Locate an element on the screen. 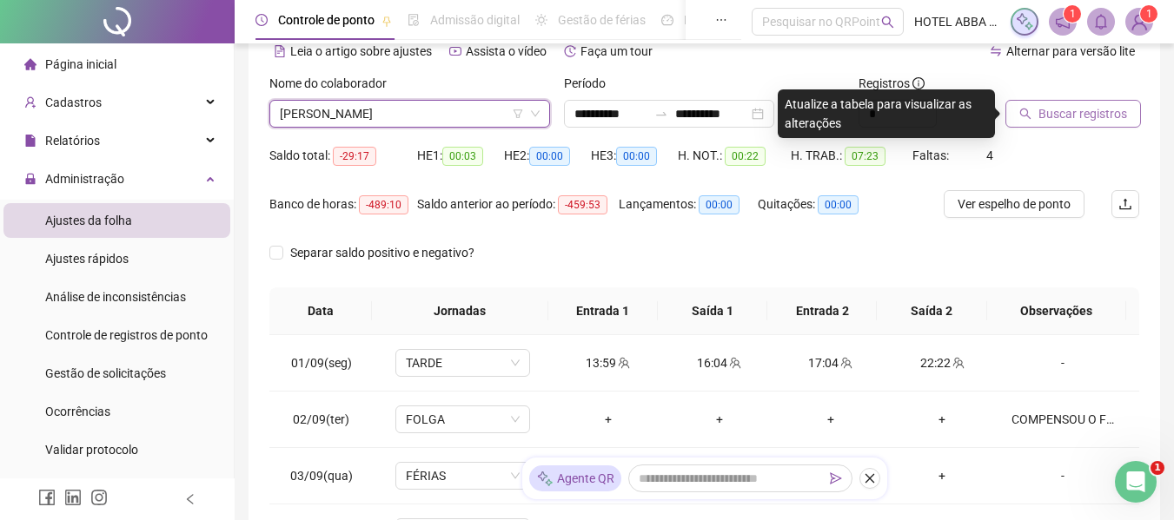 This screenshot has height=520, width=1174. th: Entrada 1 is located at coordinates (603, 311).